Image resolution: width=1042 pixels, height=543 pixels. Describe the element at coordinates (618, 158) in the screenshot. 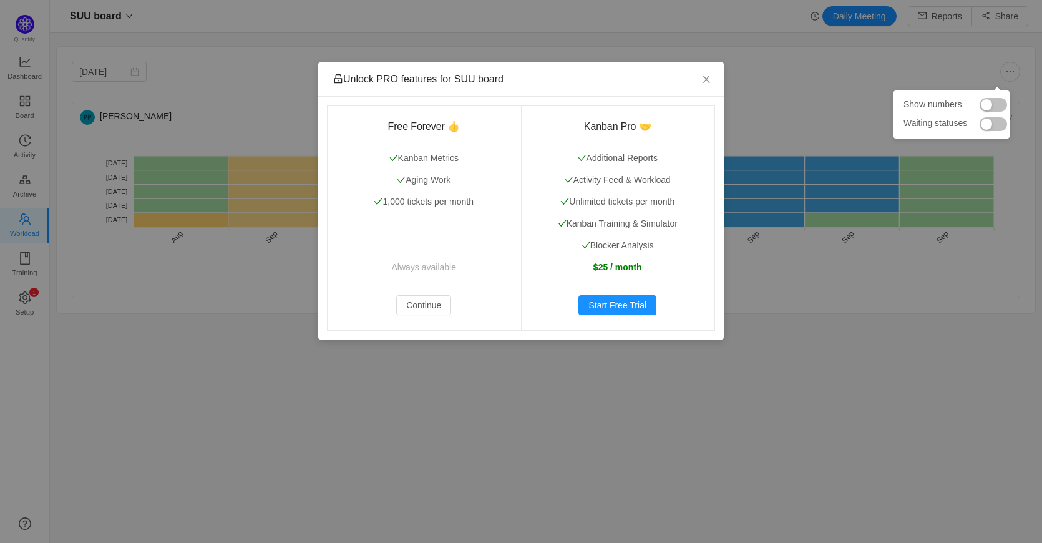

I see `p: Additional Reports` at that location.